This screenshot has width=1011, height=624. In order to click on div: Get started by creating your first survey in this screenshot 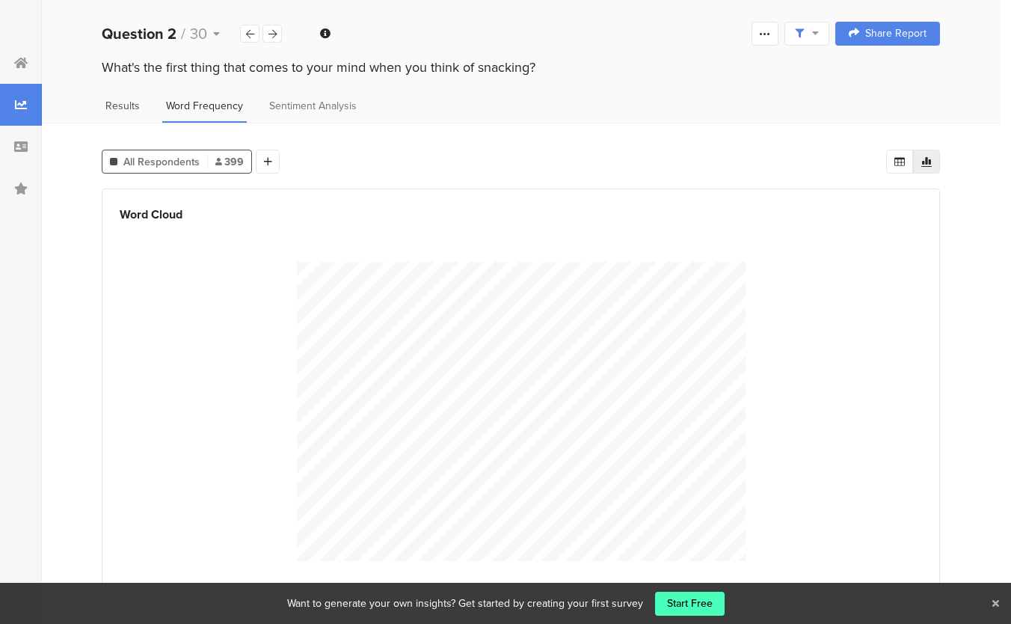, I will do `click(550, 603)`.